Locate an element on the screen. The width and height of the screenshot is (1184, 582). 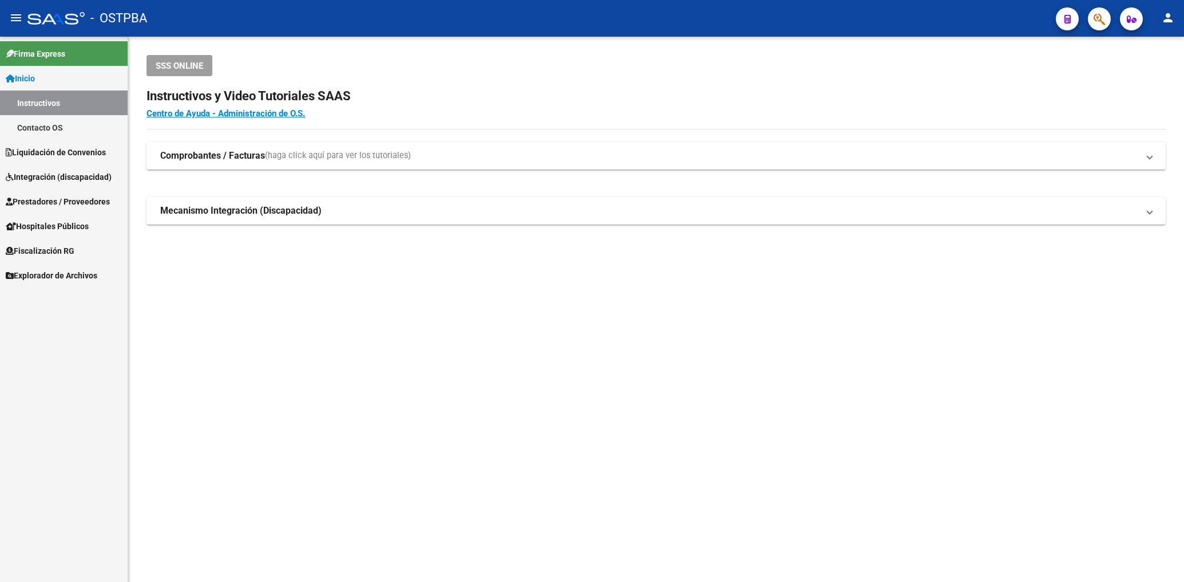
span: Hospitales Públicos is located at coordinates (47, 226).